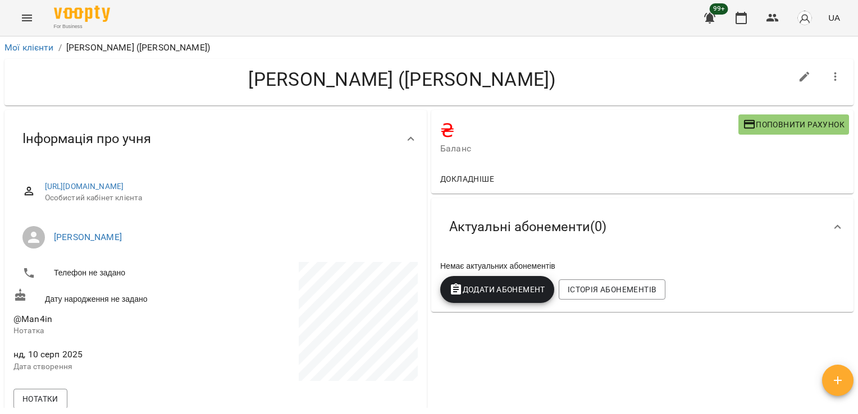  What do you see at coordinates (833, 17) in the screenshot?
I see `span: UA` at bounding box center [833, 17].